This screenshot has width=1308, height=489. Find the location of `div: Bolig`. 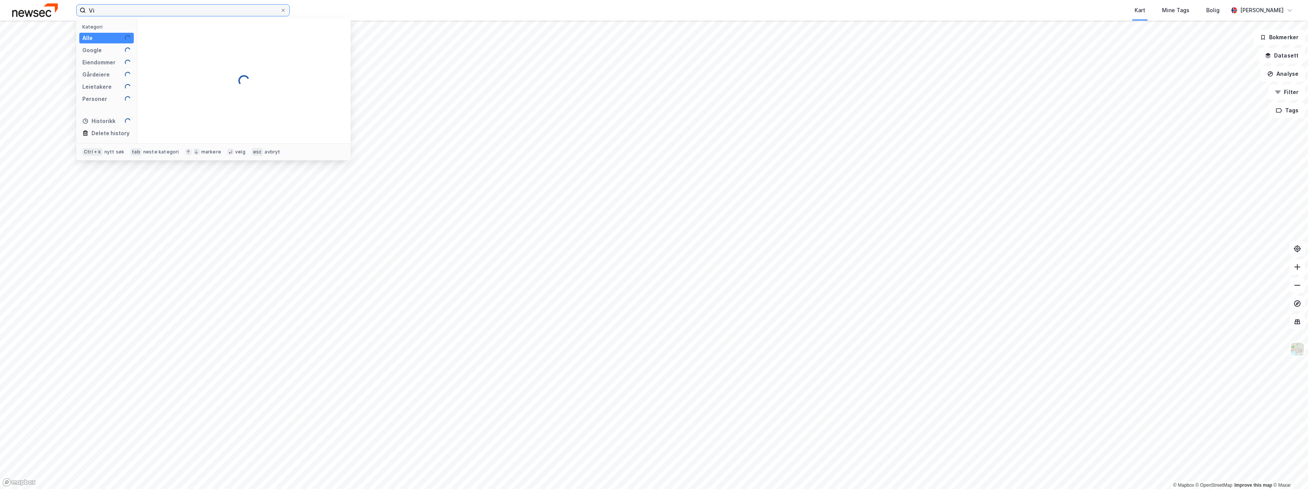

div: Bolig is located at coordinates (1213, 10).